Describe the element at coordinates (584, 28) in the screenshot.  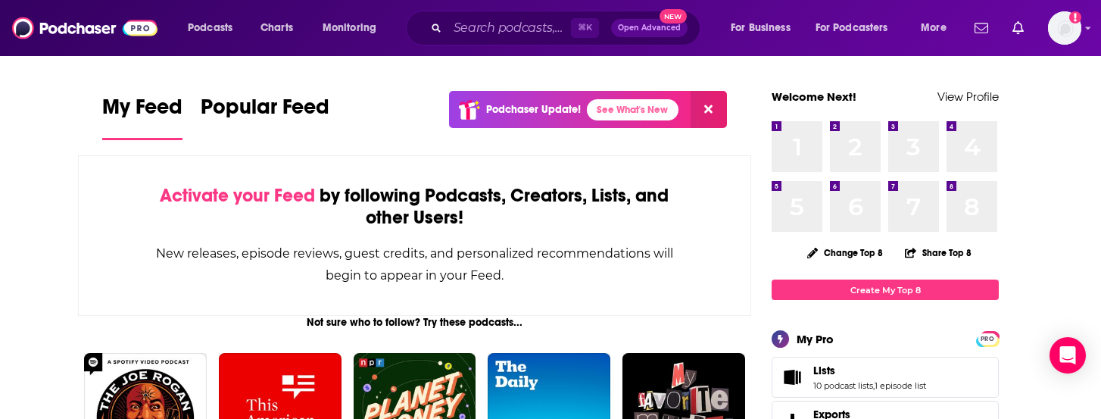
I see `span: ⌘ K` at that location.